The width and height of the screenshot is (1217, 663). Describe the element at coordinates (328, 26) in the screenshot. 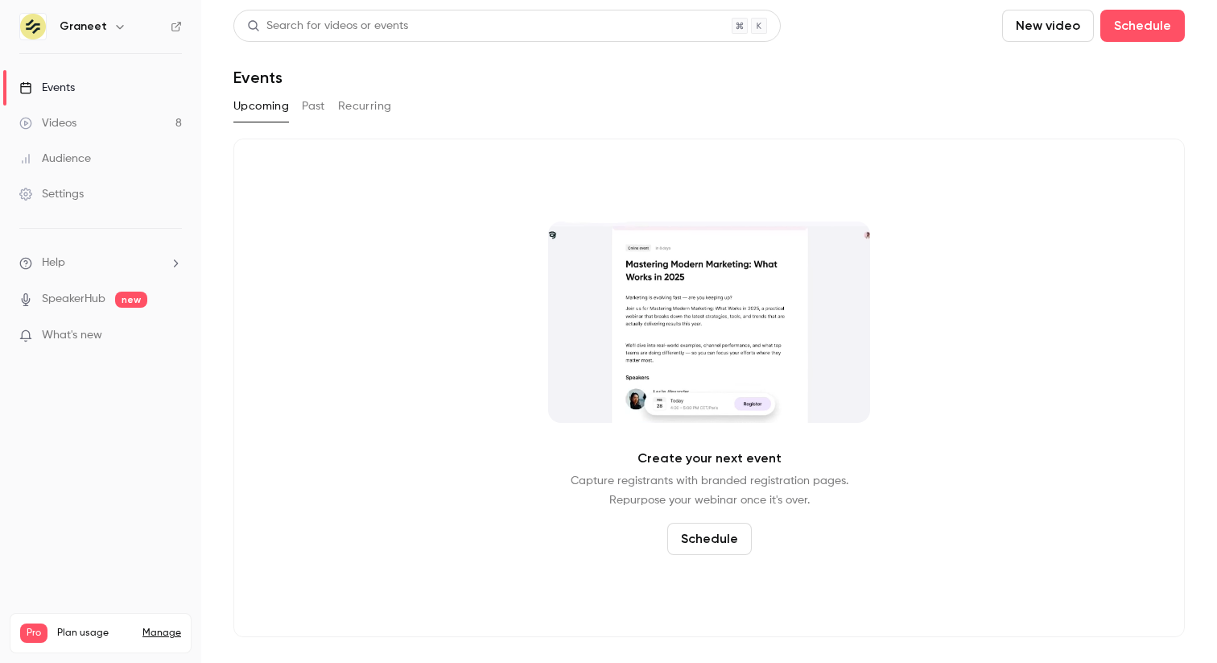

I see `div: Search for videos or events` at that location.